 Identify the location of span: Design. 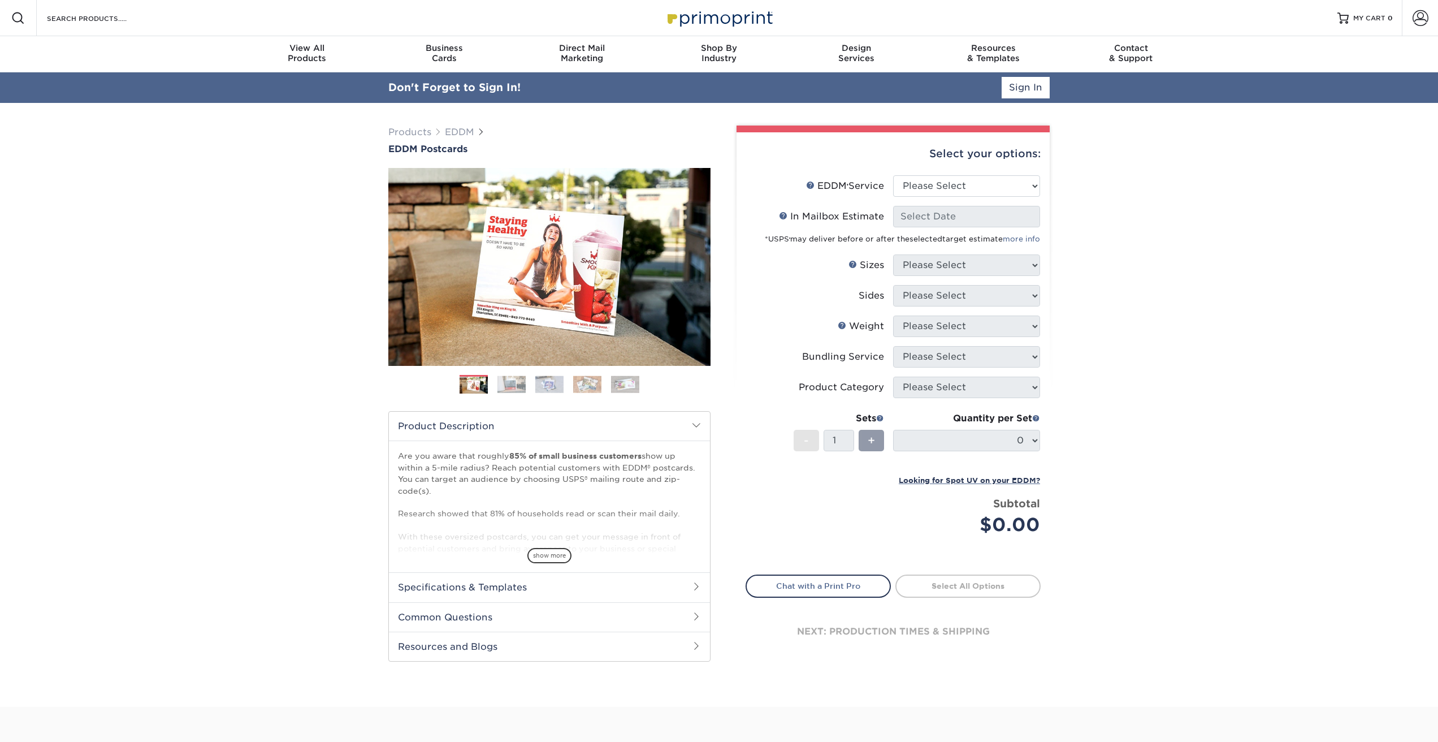
(856, 48).